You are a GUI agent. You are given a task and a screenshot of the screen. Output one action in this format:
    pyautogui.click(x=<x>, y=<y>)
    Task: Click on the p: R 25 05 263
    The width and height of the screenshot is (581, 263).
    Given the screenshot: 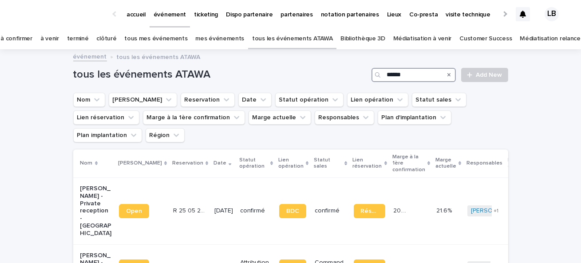 What is the action you would take?
    pyautogui.click(x=189, y=210)
    